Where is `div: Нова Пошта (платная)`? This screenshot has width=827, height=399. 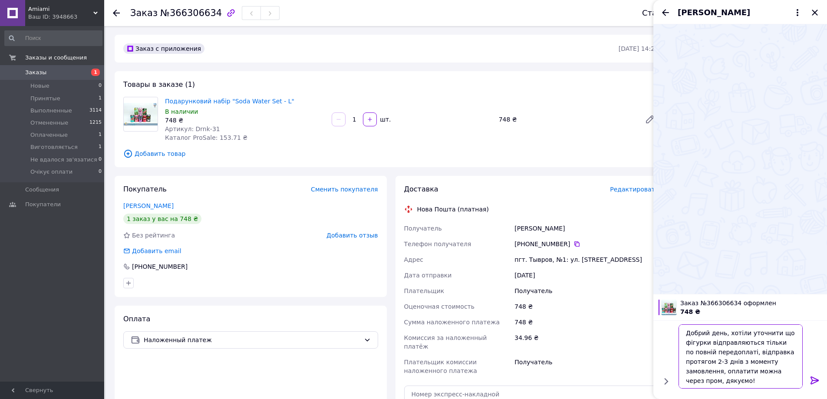
div: Нова Пошта (платная) is located at coordinates (453, 209).